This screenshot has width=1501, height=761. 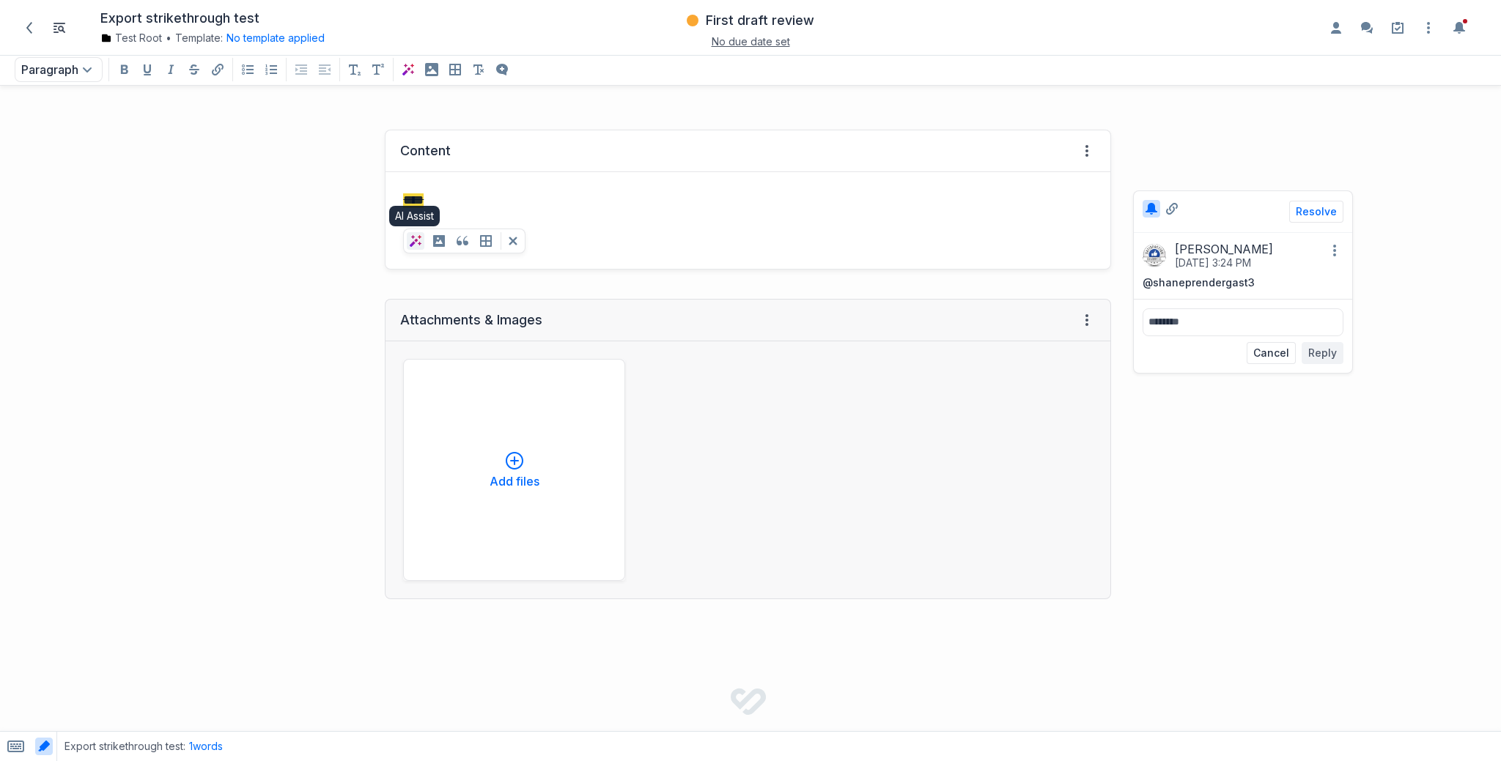 What do you see at coordinates (750, 21) in the screenshot?
I see `button: First draft review` at bounding box center [750, 21].